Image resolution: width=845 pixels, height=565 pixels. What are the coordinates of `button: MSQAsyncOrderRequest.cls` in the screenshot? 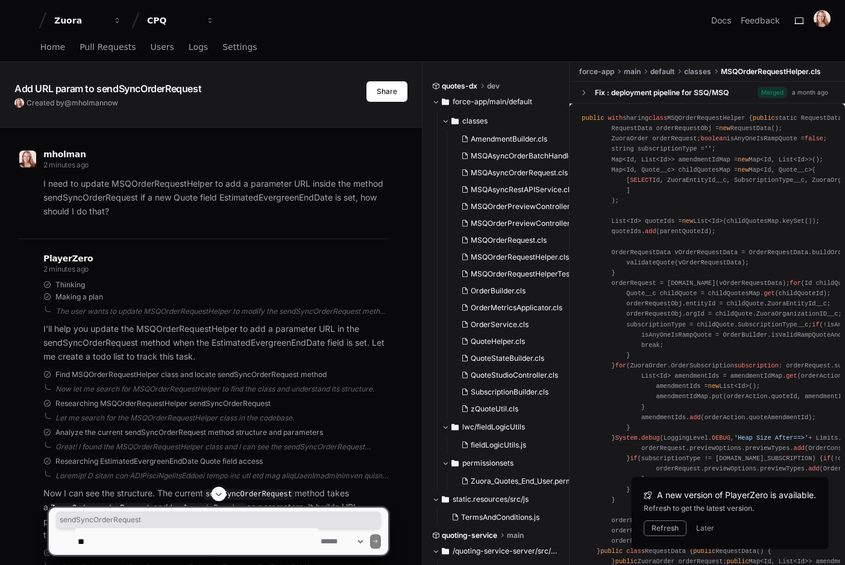 It's located at (514, 173).